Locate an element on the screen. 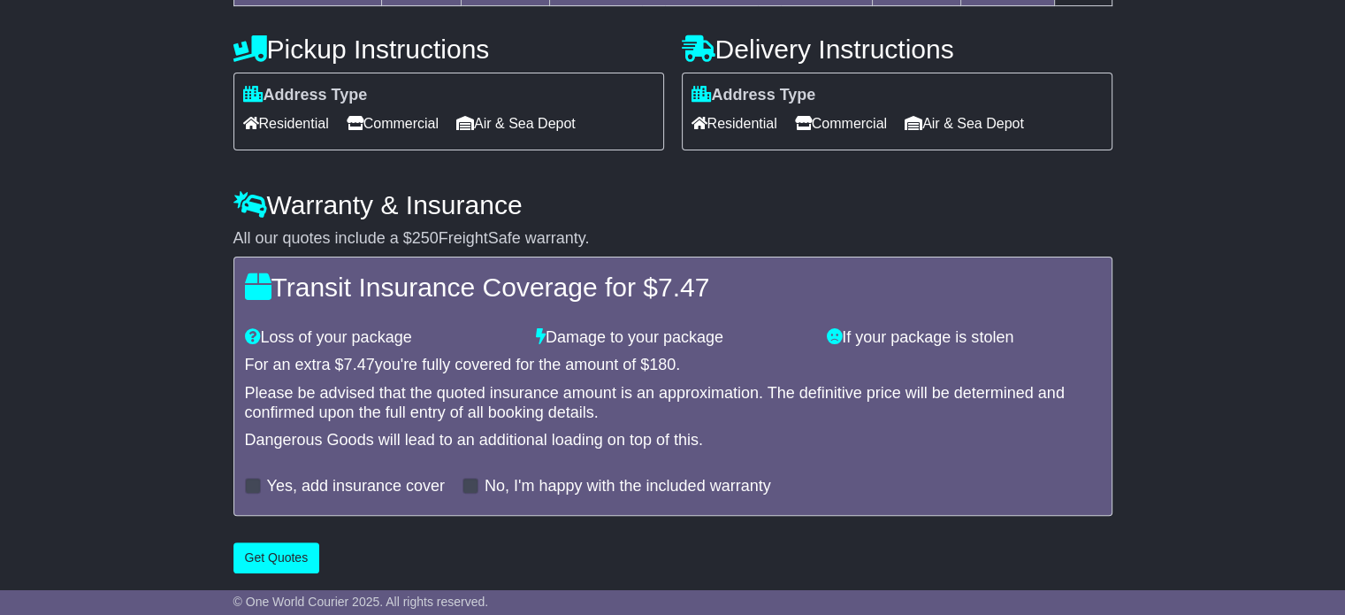  span: 250 is located at coordinates (425, 238).